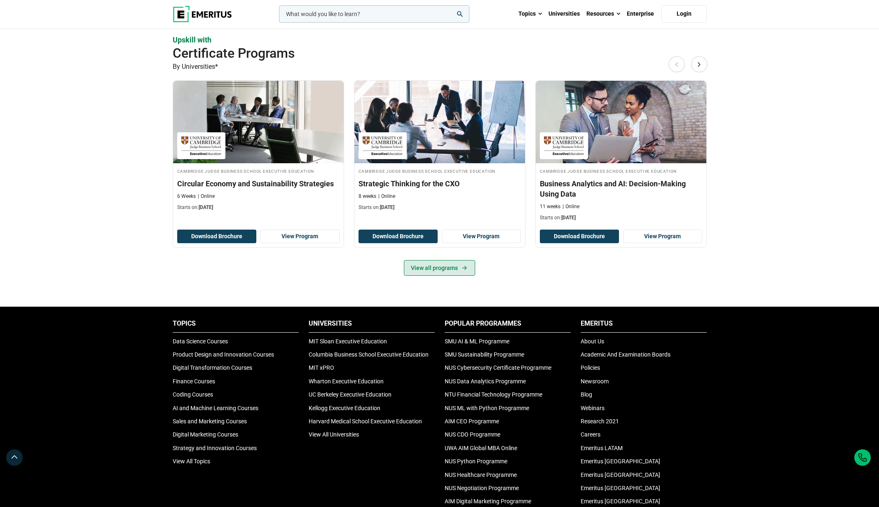 The image size is (879, 507). Describe the element at coordinates (481, 475) in the screenshot. I see `a: NUS Healthcare Programme` at that location.